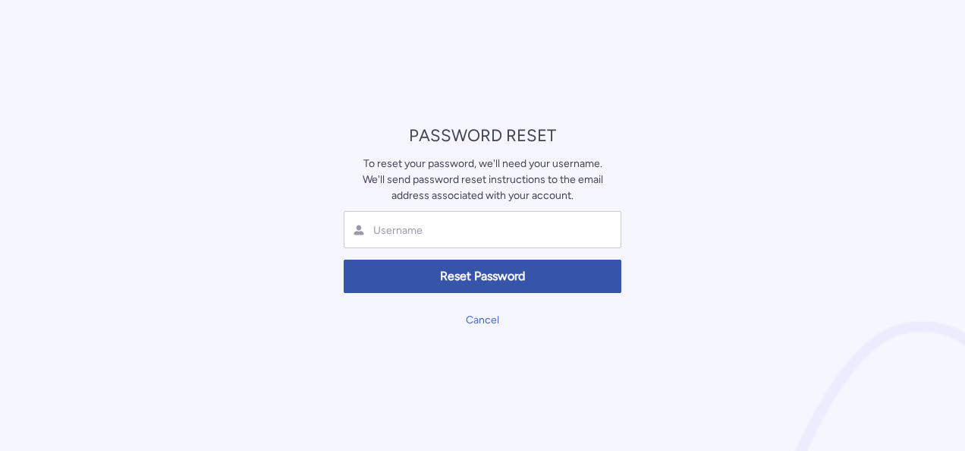 Image resolution: width=965 pixels, height=451 pixels. I want to click on span: Reset Password, so click(483, 276).